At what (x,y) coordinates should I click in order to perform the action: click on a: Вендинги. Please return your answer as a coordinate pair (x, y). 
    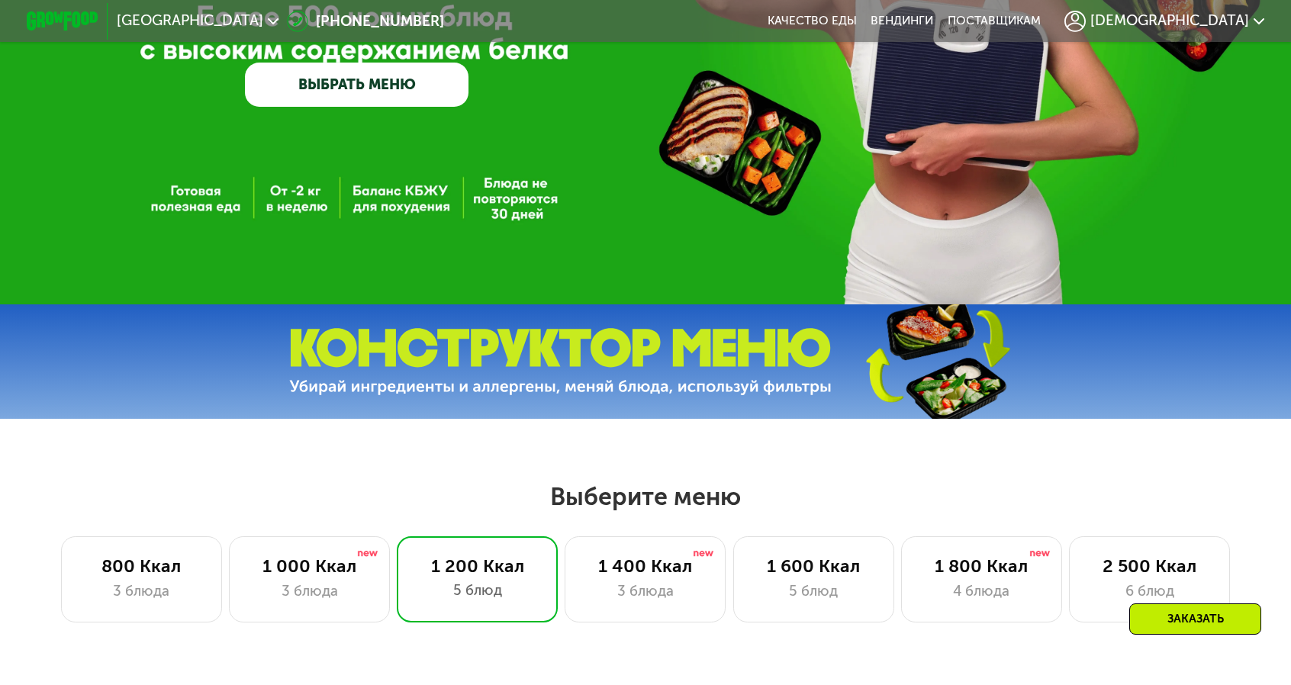
    Looking at the image, I should click on (902, 21).